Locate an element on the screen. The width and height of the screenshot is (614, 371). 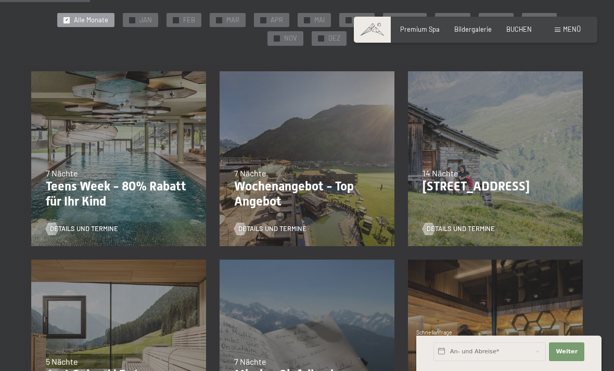
a: BUCHEN is located at coordinates (519, 29).